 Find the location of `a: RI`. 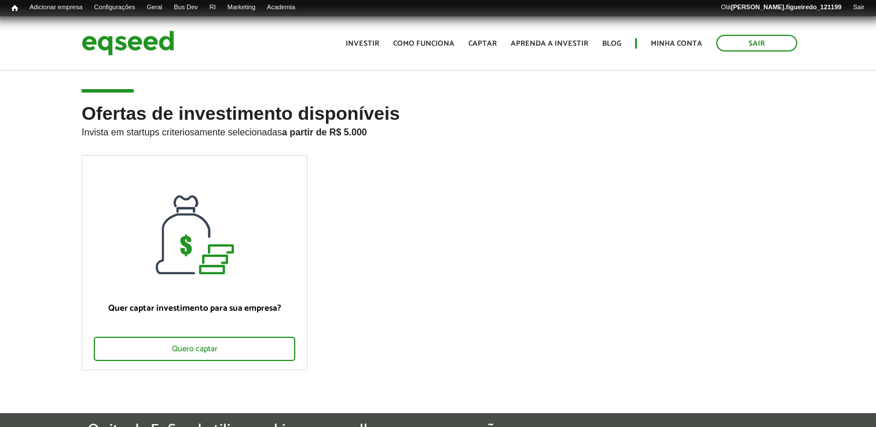

a: RI is located at coordinates (212, 8).